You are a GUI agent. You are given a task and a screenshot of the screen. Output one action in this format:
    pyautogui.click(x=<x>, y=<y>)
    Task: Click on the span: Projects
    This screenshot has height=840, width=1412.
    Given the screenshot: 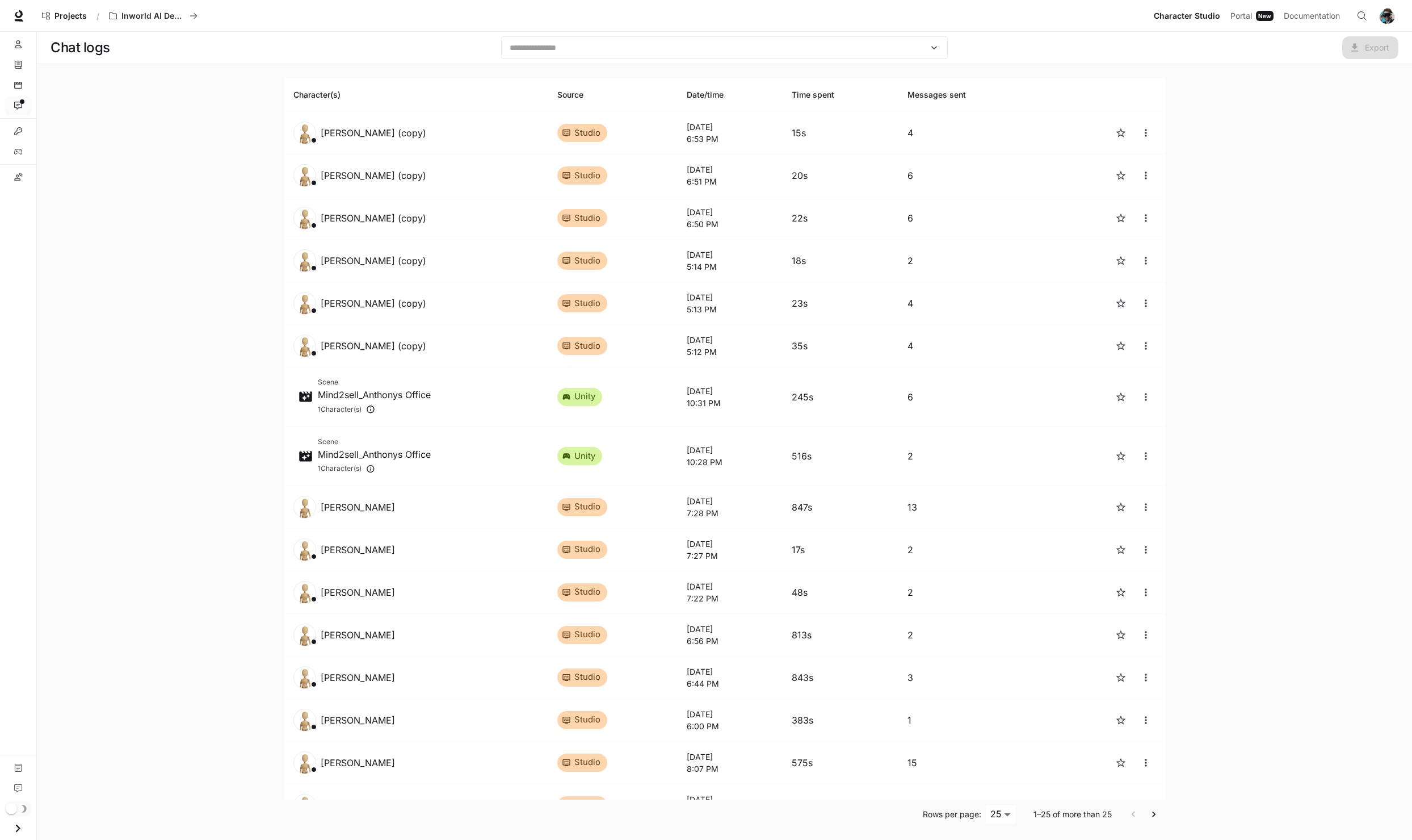 What is the action you would take?
    pyautogui.click(x=70, y=16)
    